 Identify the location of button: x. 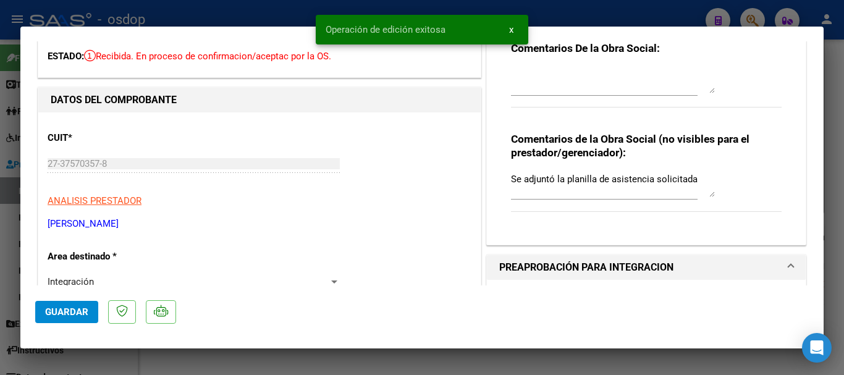
(511, 30).